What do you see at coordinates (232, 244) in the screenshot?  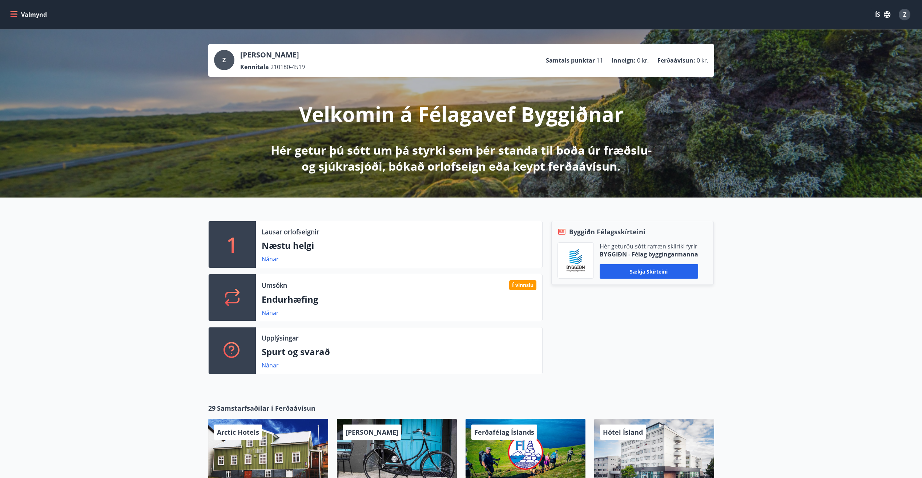 I see `p: 1` at bounding box center [232, 244].